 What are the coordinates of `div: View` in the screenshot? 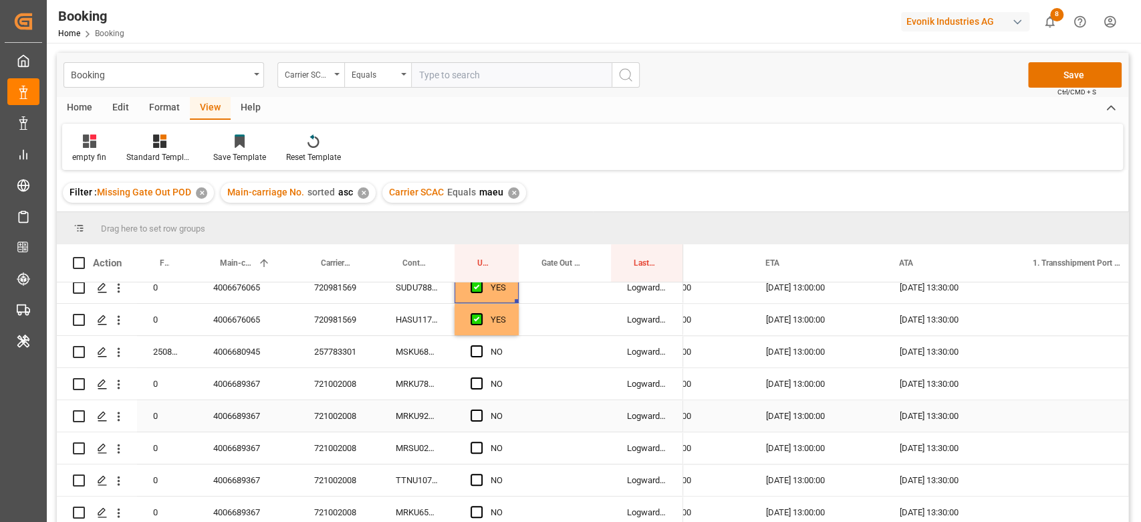 It's located at (210, 108).